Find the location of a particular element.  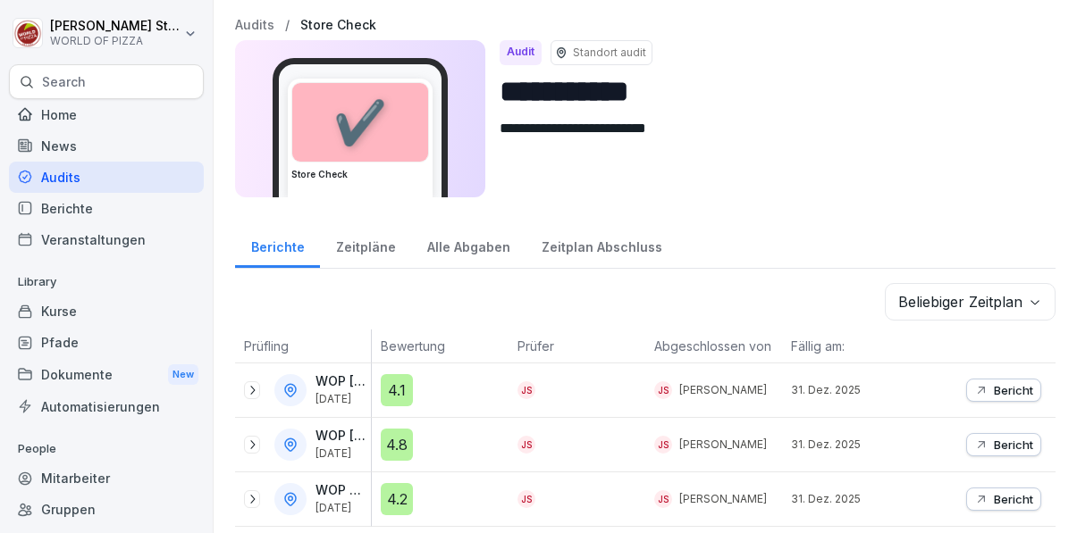

a: Mitarbeiter is located at coordinates (106, 478).